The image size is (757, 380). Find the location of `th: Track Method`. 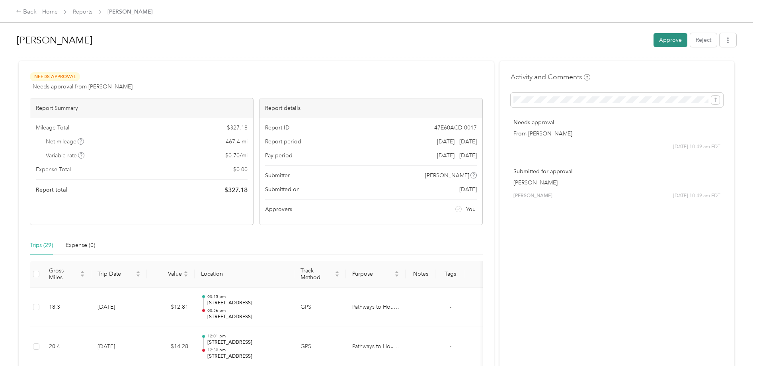

th: Track Method is located at coordinates (320, 274).